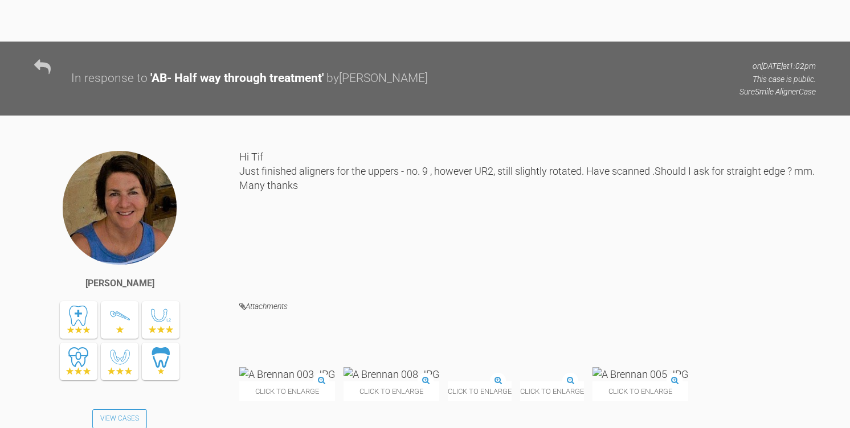  What do you see at coordinates (778, 79) in the screenshot?
I see `p: This case is public.` at bounding box center [778, 79].